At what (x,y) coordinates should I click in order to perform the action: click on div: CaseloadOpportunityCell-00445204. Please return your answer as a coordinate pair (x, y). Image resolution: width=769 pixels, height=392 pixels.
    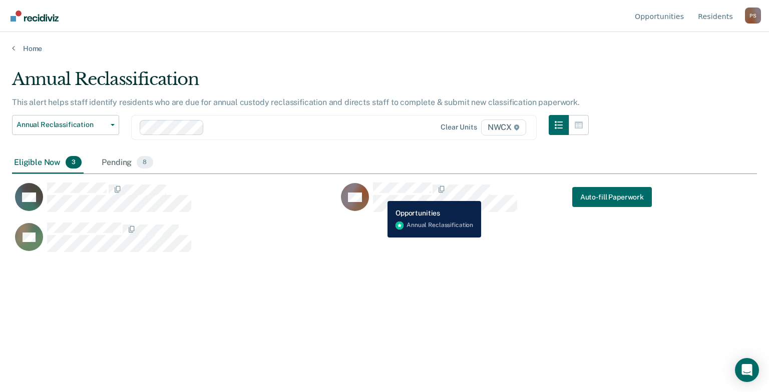
    Looking at the image, I should click on (175, 202).